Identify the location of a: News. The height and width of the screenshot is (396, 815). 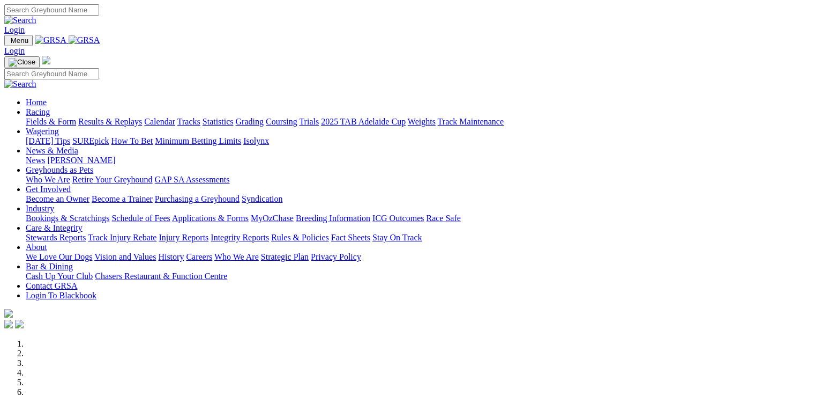
(35, 160).